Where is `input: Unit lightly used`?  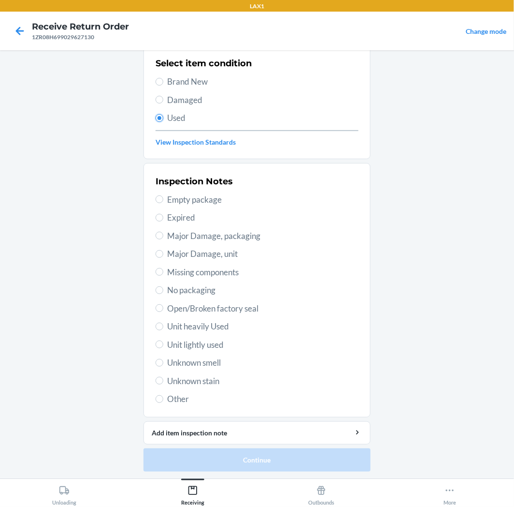 input: Unit lightly used is located at coordinates (160, 344).